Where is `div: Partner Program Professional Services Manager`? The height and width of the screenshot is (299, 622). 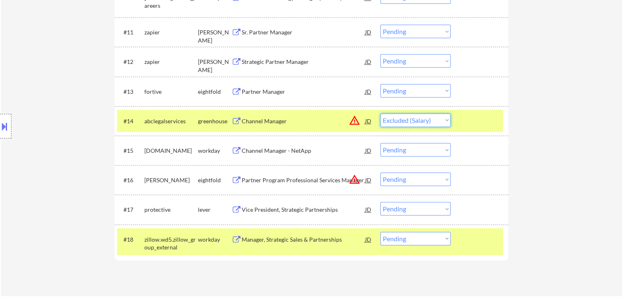 div: Partner Program Professional Services Manager is located at coordinates (304, 180).